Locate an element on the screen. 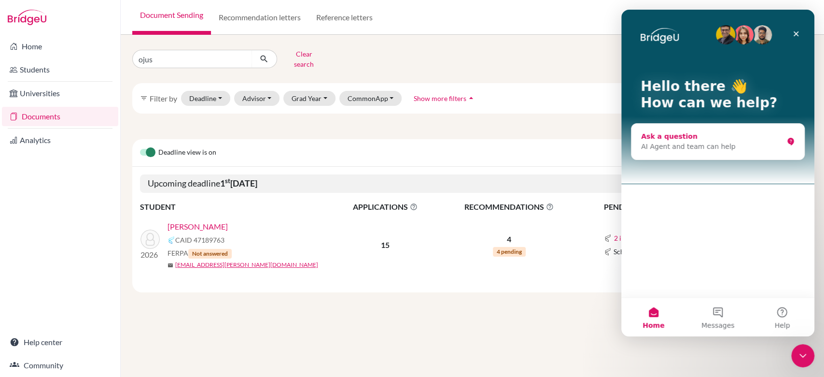 This screenshot has width=824, height=377. button: Help is located at coordinates (161, 307).